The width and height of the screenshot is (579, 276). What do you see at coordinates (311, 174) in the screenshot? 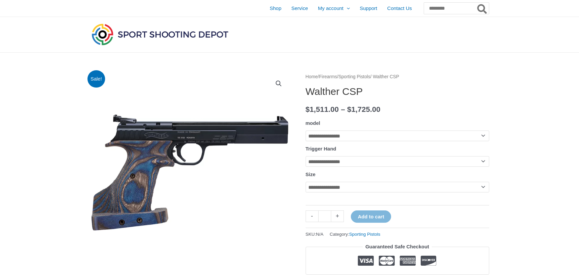
I see `label: Size` at bounding box center [311, 174].